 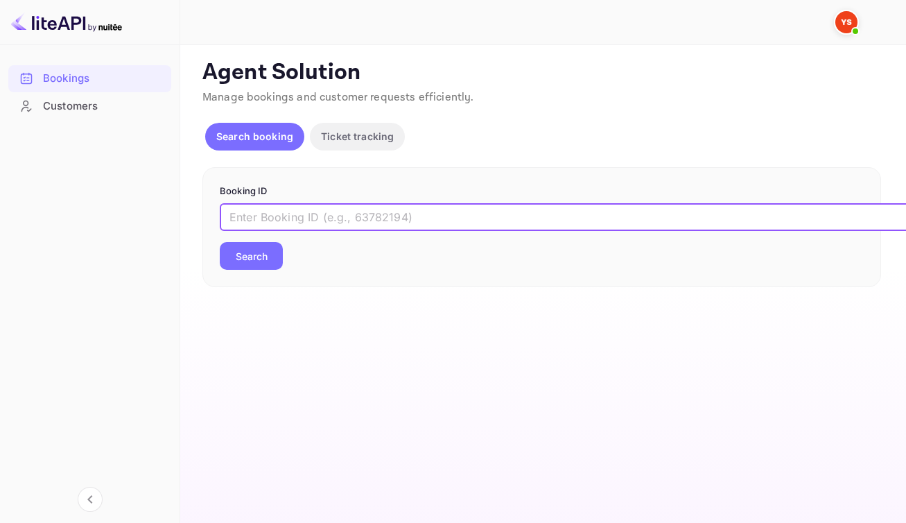 I want to click on img: Yandex Support, so click(x=847, y=22).